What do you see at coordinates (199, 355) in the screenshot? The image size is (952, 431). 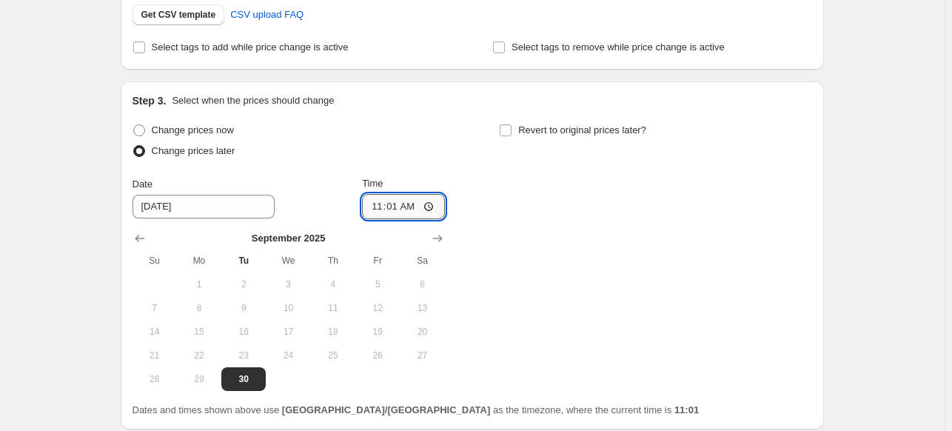 I see `button: Monday September 22 2025` at bounding box center [199, 355].